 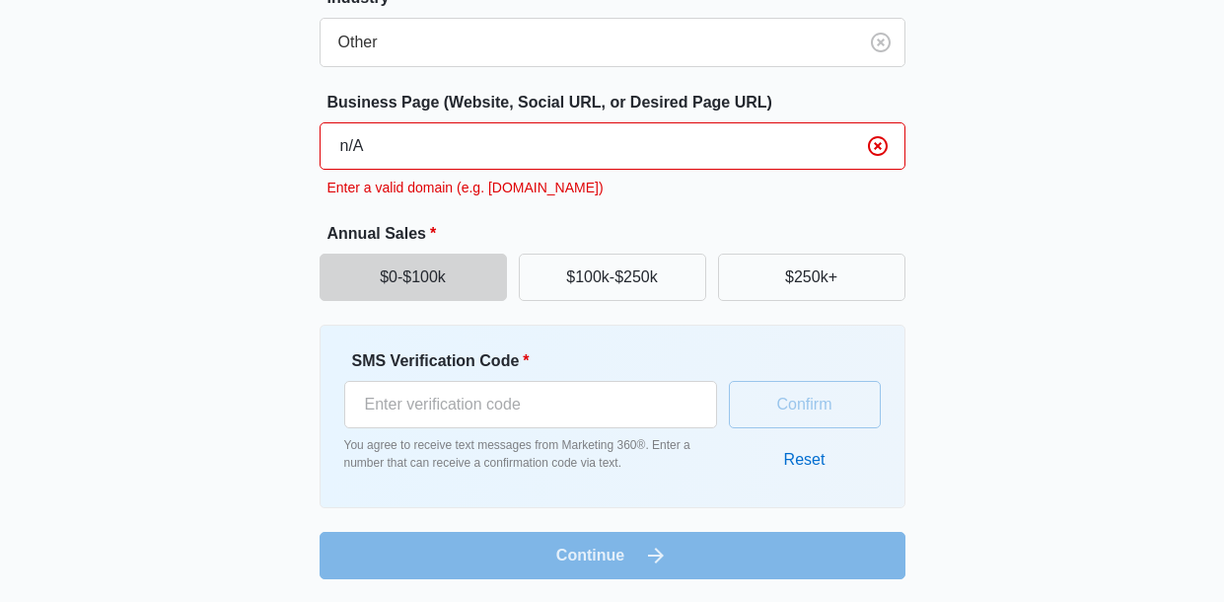 What do you see at coordinates (612, 146) in the screenshot?
I see `input: e.g. janesplumbing.com` at bounding box center [612, 146].